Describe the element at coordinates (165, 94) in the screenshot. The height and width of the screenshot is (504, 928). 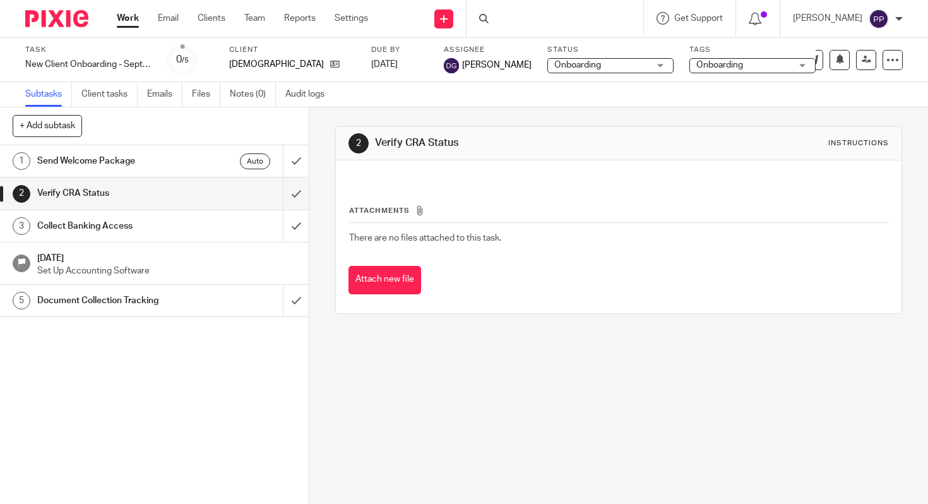
I see `a: Emails` at that location.